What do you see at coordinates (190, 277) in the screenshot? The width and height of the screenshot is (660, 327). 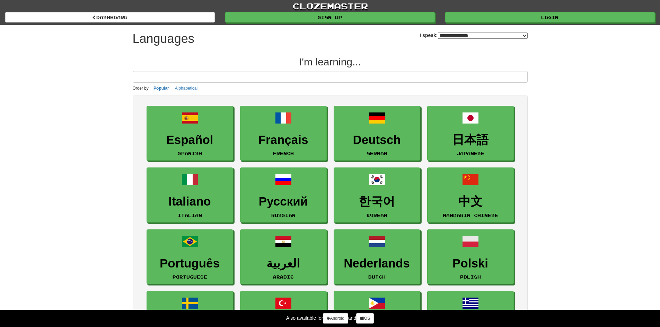 I see `small: Portuguese` at bounding box center [190, 277].